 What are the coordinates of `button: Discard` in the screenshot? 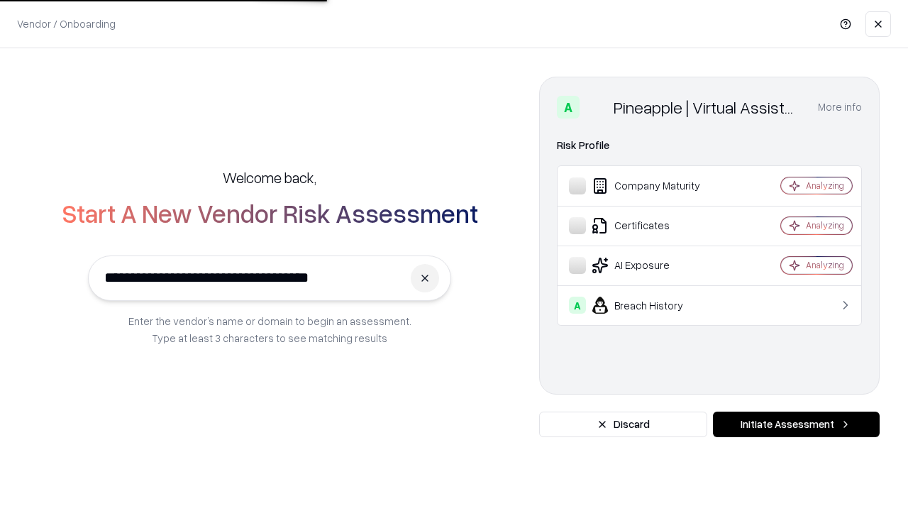 It's located at (623, 424).